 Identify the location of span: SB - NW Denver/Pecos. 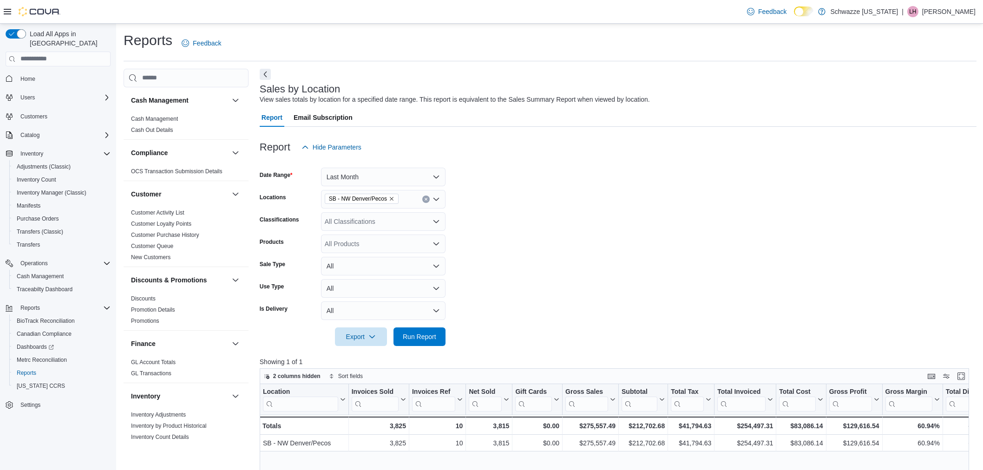
(362, 199).